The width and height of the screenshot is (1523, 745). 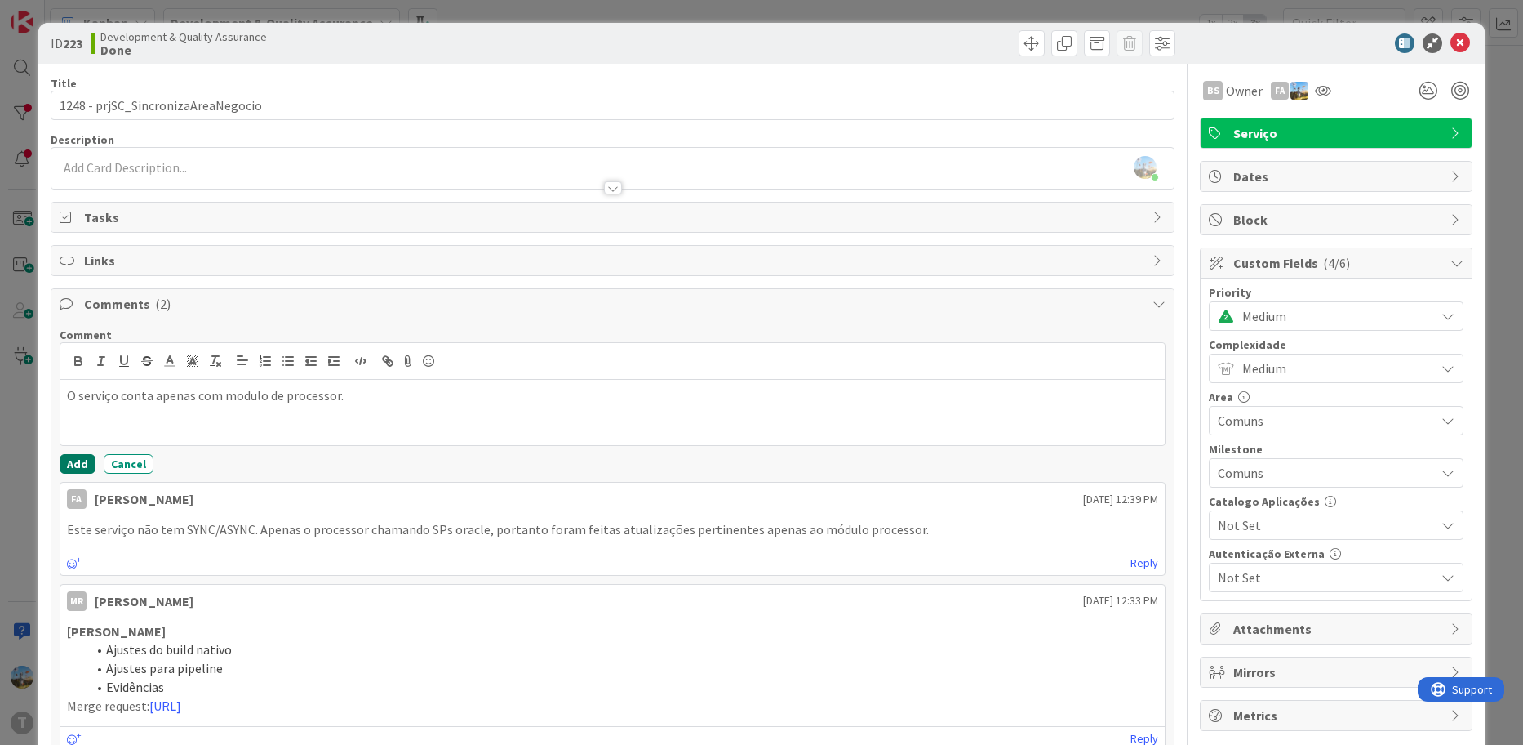 What do you see at coordinates (613, 395) in the screenshot?
I see `p: O serviço conta apenas com modulo de processor.` at bounding box center [613, 395].